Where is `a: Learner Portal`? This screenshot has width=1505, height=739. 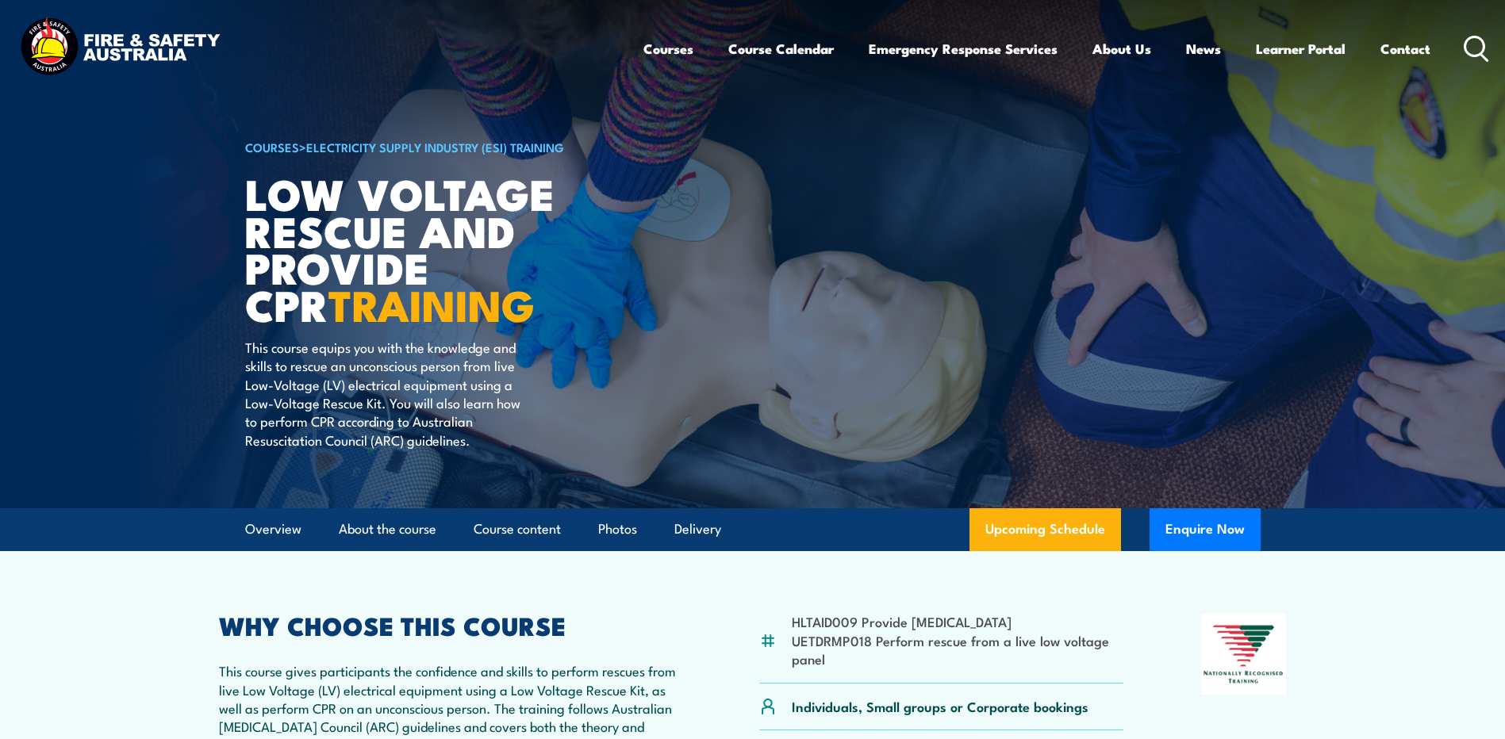 a: Learner Portal is located at coordinates (1300, 48).